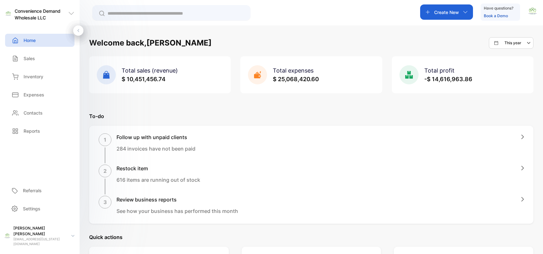 The image size is (543, 254). What do you see at coordinates (34, 95) in the screenshot?
I see `p: Expenses` at bounding box center [34, 95].